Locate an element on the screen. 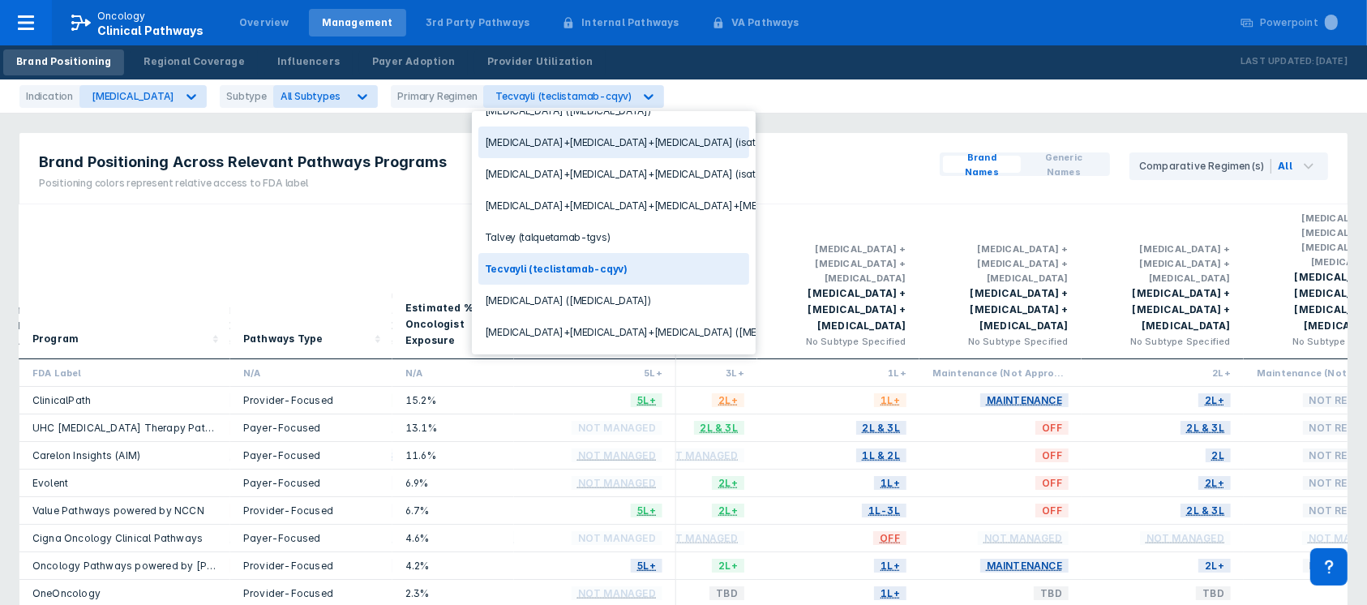 The width and height of the screenshot is (1367, 605). div: Payer Adoption is located at coordinates (414, 62).